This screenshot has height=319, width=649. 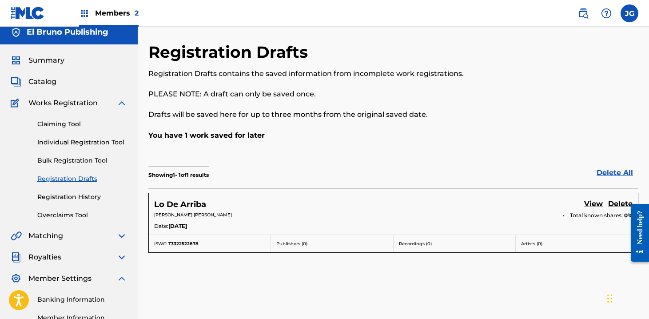 What do you see at coordinates (82, 300) in the screenshot?
I see `a: Banking Information` at bounding box center [82, 300].